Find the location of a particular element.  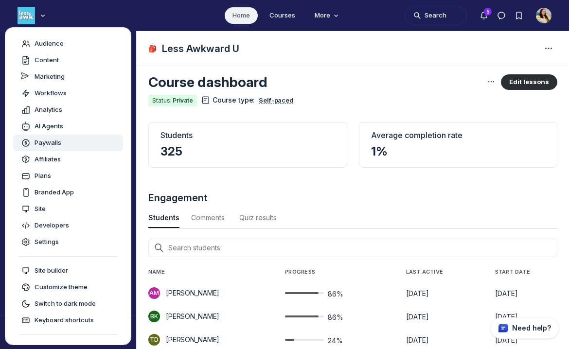

div: AM is located at coordinates (154, 293).